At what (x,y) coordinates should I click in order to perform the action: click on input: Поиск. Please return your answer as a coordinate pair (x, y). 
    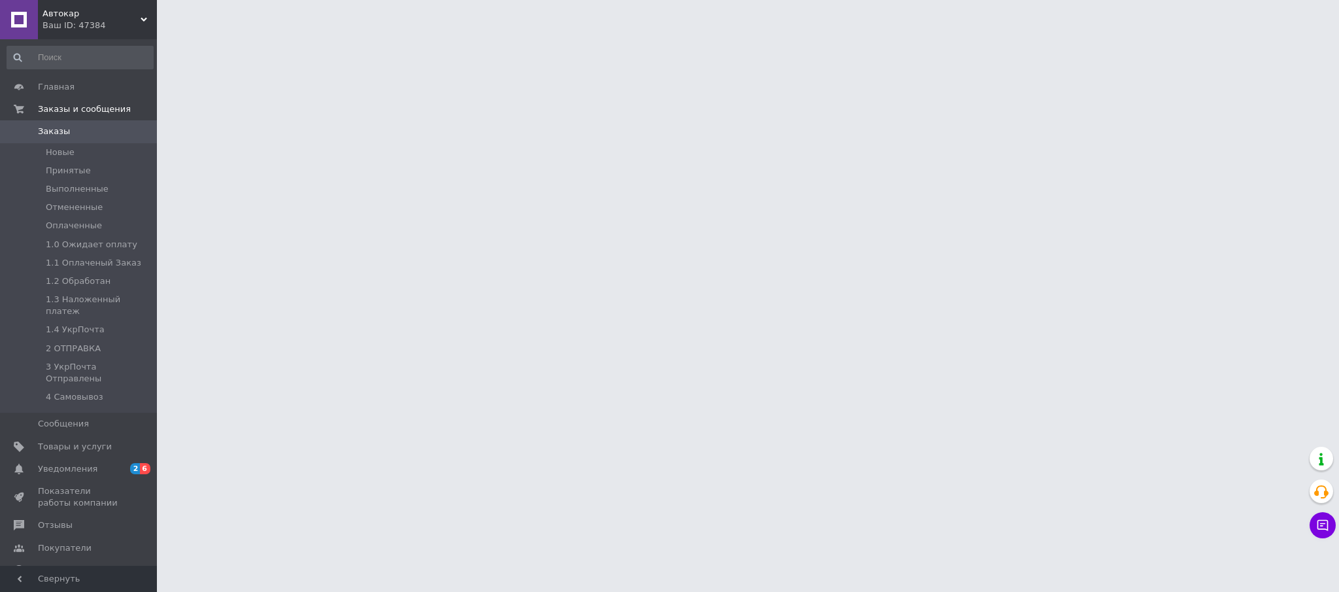
    Looking at the image, I should click on (80, 58).